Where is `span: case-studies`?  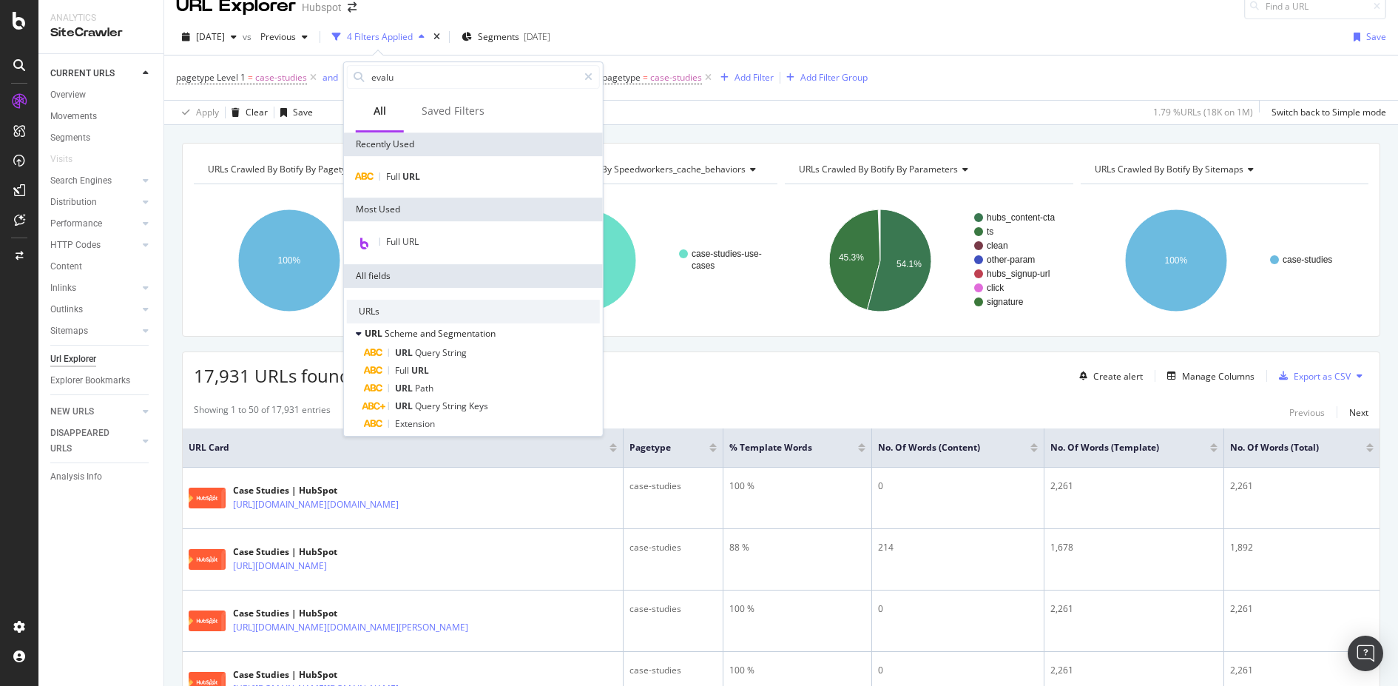 span: case-studies is located at coordinates (281, 78).